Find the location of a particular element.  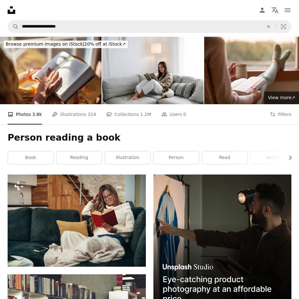

span: 314 is located at coordinates (92, 114).